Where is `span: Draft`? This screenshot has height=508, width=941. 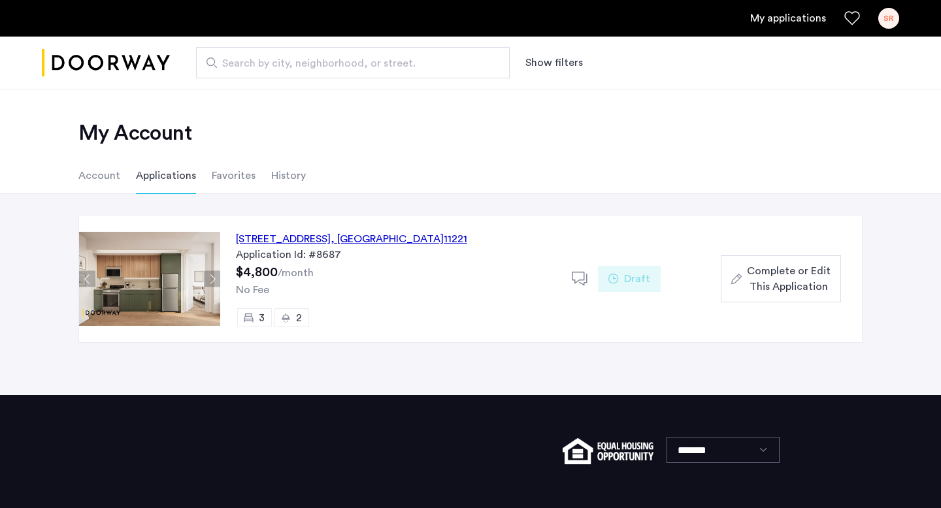 span: Draft is located at coordinates (637, 279).